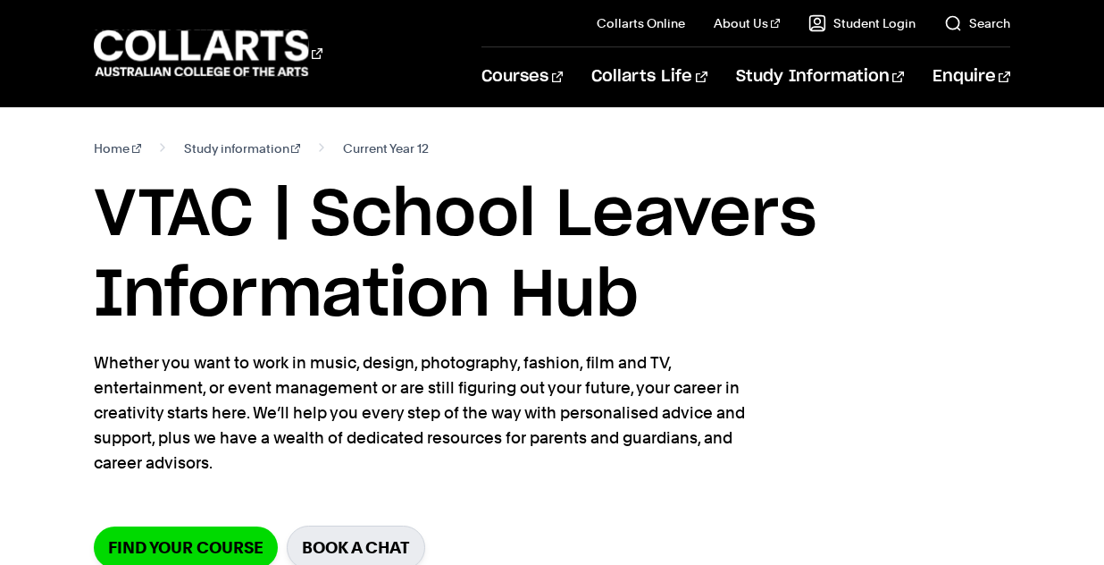 The width and height of the screenshot is (1104, 565). Describe the element at coordinates (386, 148) in the screenshot. I see `span: Current Year 12` at that location.